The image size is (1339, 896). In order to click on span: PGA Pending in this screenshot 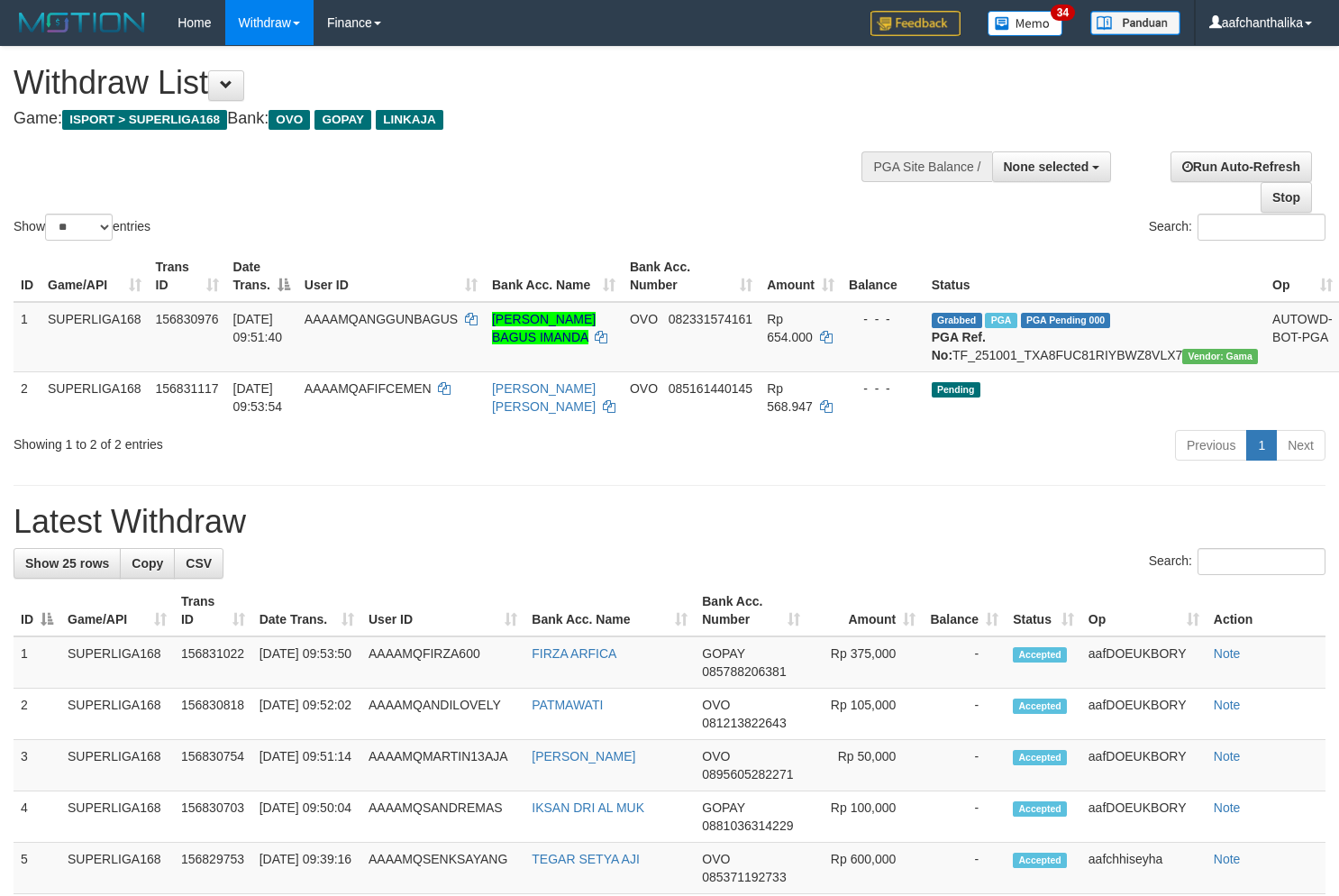, I will do `click(1066, 320)`.